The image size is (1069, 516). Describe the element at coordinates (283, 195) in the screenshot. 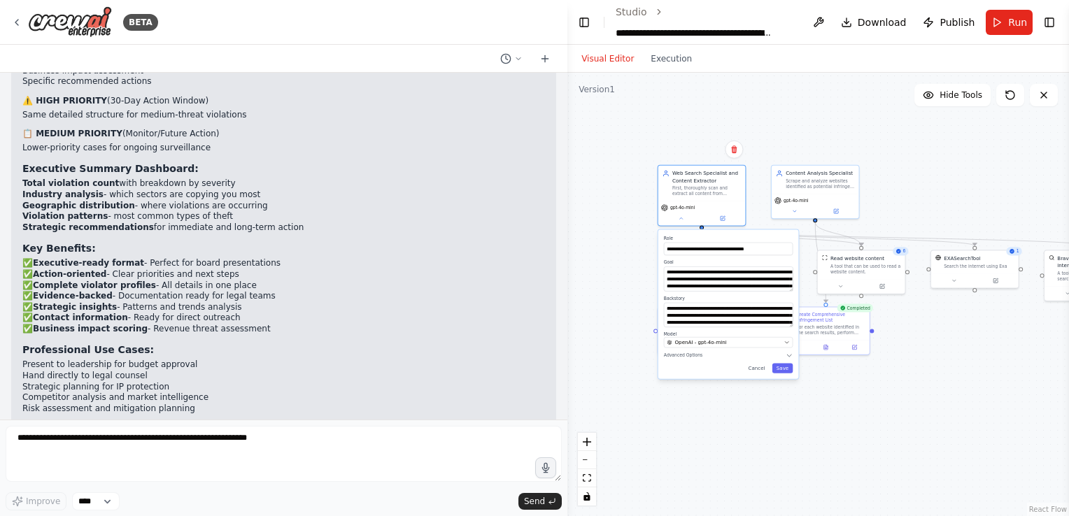

I see `li: - which sectors are copying you most` at that location.